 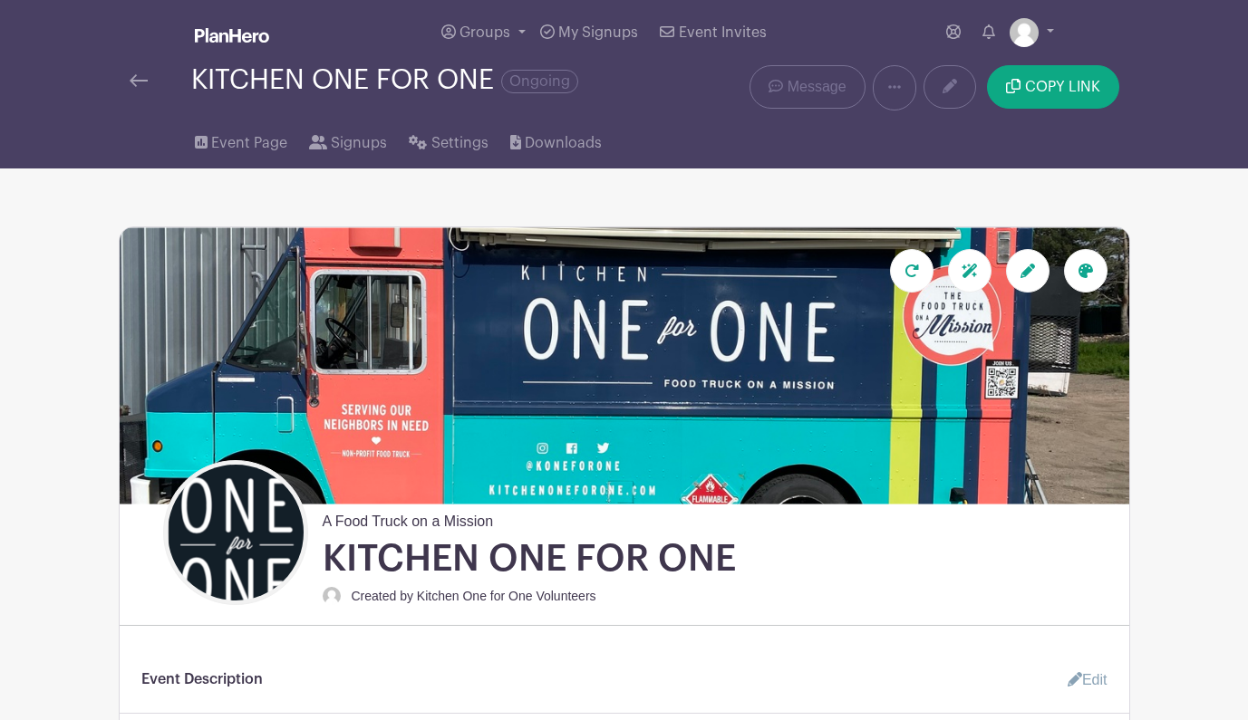 What do you see at coordinates (722, 33) in the screenshot?
I see `span: Event Invites` at bounding box center [722, 33].